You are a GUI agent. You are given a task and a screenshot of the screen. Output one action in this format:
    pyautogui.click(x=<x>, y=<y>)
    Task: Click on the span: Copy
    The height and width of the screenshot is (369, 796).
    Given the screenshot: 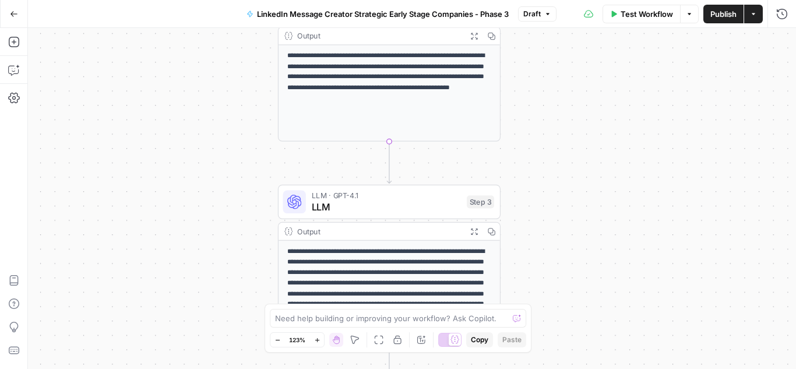 What is the action you would take?
    pyautogui.click(x=480, y=340)
    